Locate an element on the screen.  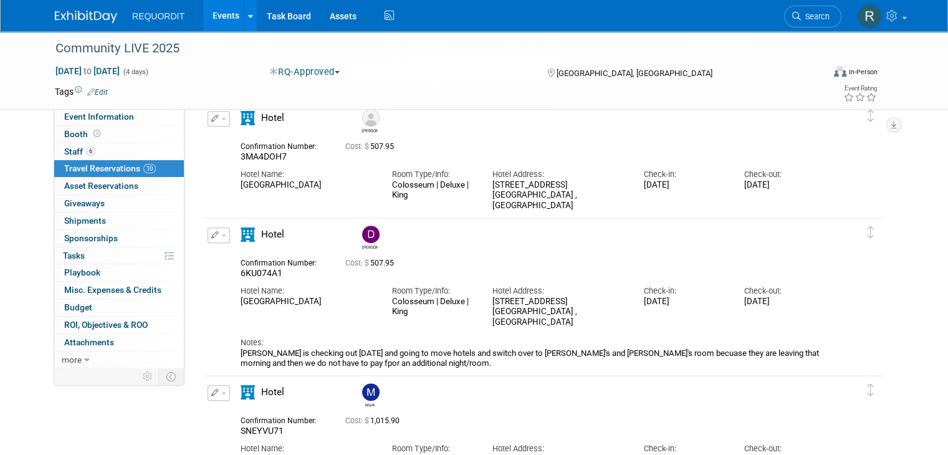
div: Community LIVE 2025 is located at coordinates (430, 49).